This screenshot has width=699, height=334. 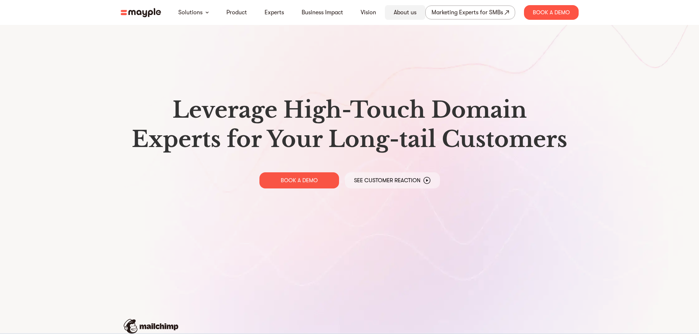 I want to click on a: BOOK A DEMO, so click(x=299, y=180).